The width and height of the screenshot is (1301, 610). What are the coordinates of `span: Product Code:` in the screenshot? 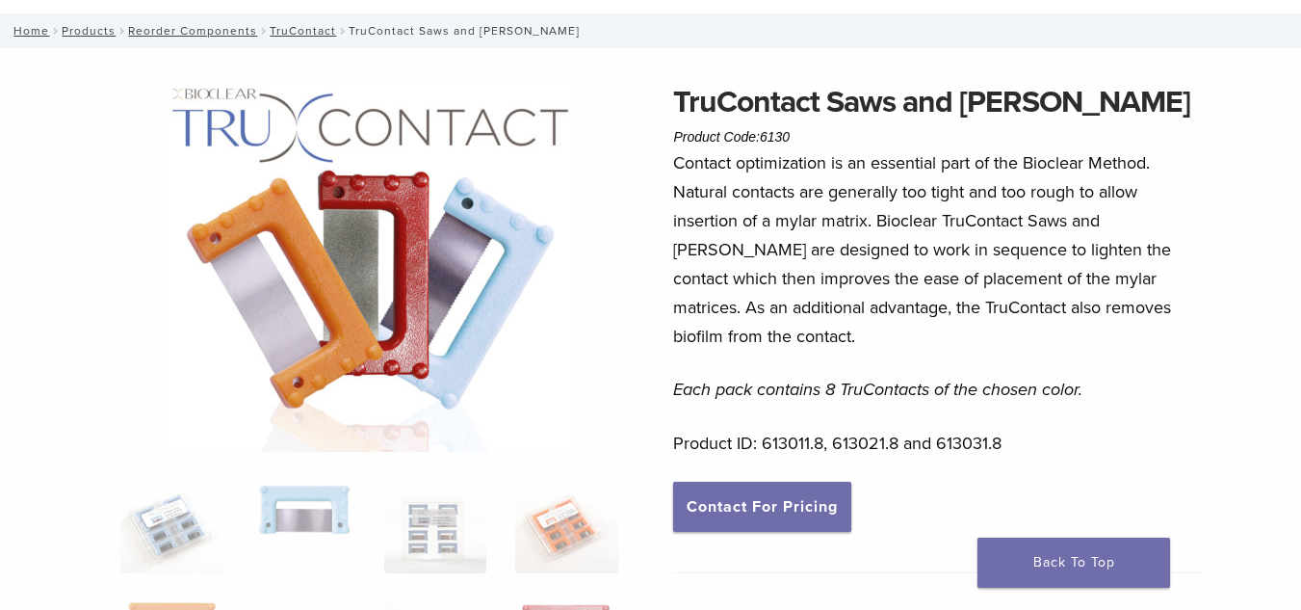 It's located at (731, 137).